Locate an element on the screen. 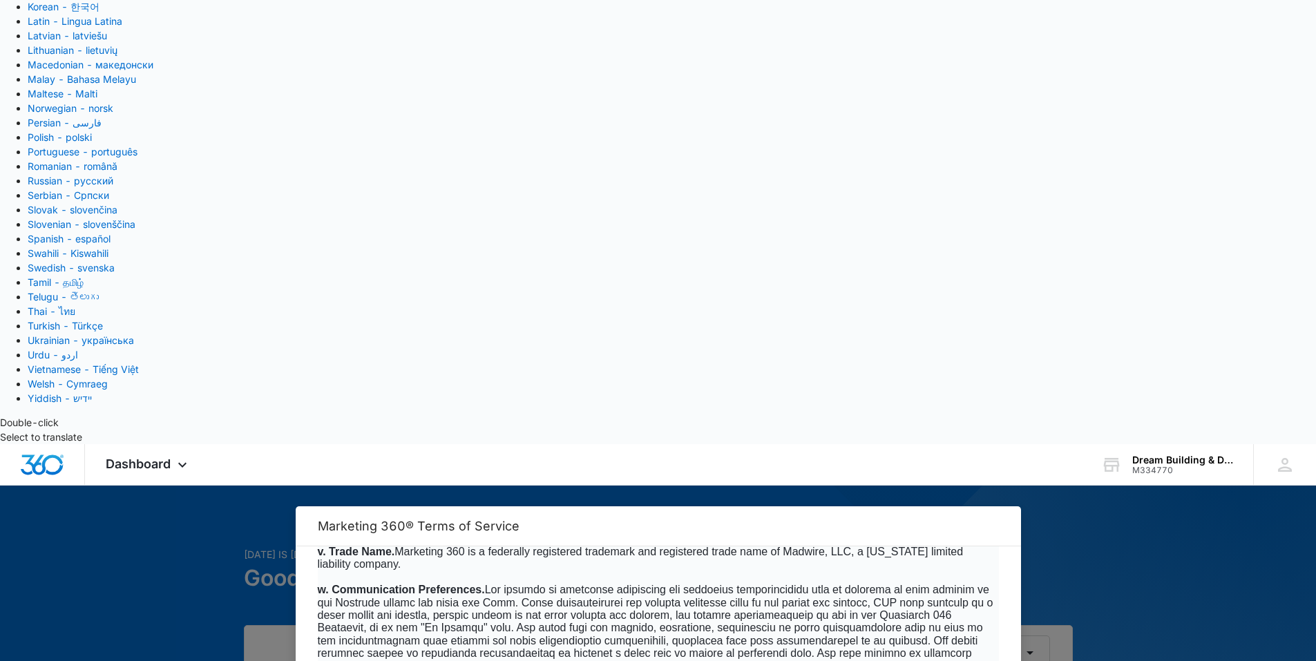 Image resolution: width=1316 pixels, height=661 pixels. a: Maltese - Malti is located at coordinates (62, 93).